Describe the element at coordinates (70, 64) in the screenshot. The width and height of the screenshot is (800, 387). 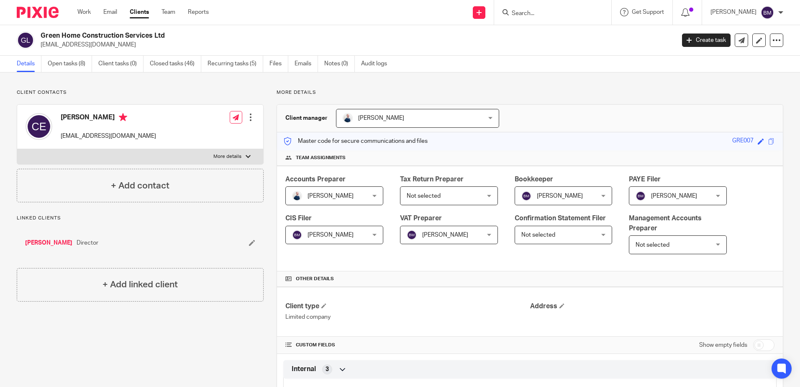
I see `a: Open tasks (8)` at that location.